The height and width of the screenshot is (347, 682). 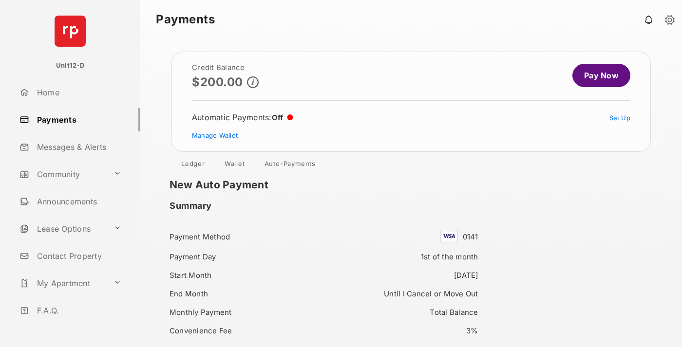 I want to click on a: Home, so click(x=78, y=93).